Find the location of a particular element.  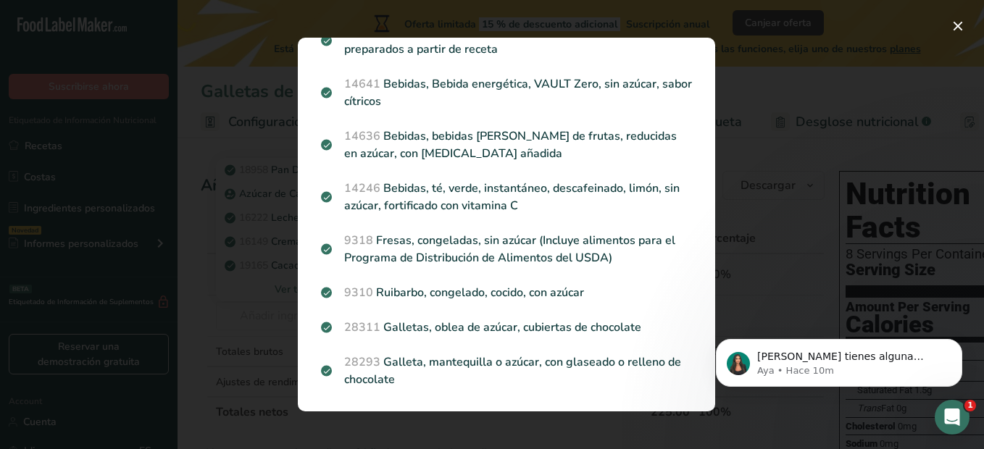

p: Message from Aya, sent Hace 10m is located at coordinates (157, 62).